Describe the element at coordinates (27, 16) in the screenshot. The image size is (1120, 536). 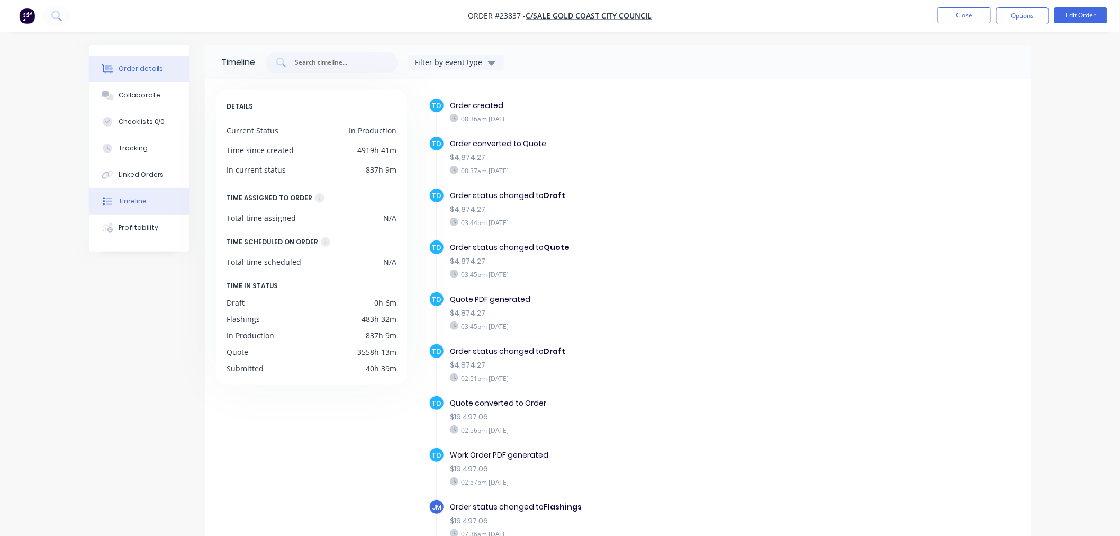
I see `img: Factory` at that location.